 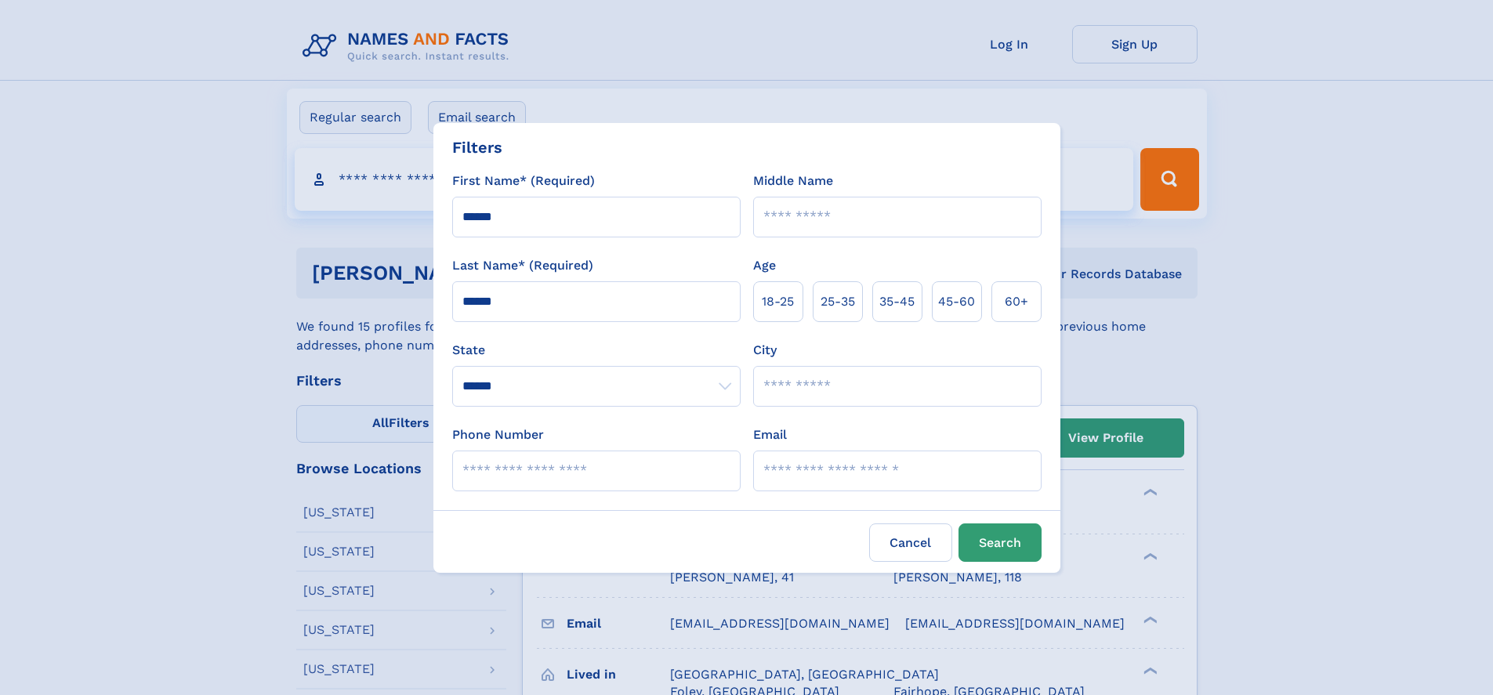 I want to click on label: Last Name* (Required), so click(x=523, y=266).